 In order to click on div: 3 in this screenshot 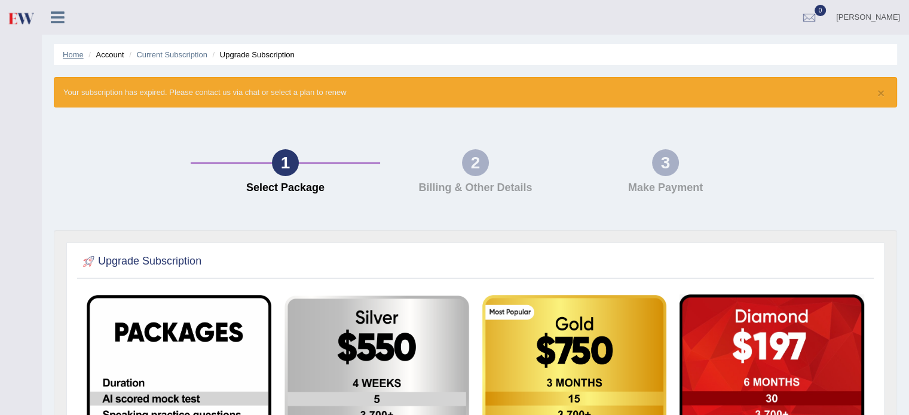, I will do `click(665, 162)`.